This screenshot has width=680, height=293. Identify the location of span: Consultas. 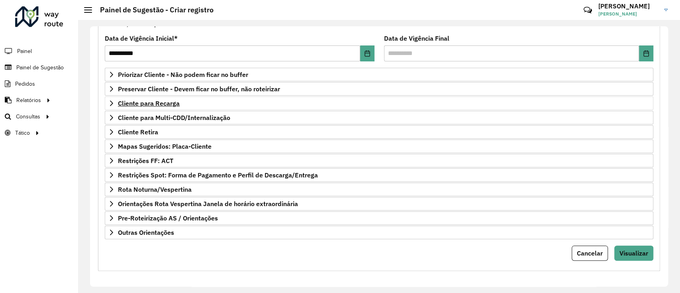
(28, 116).